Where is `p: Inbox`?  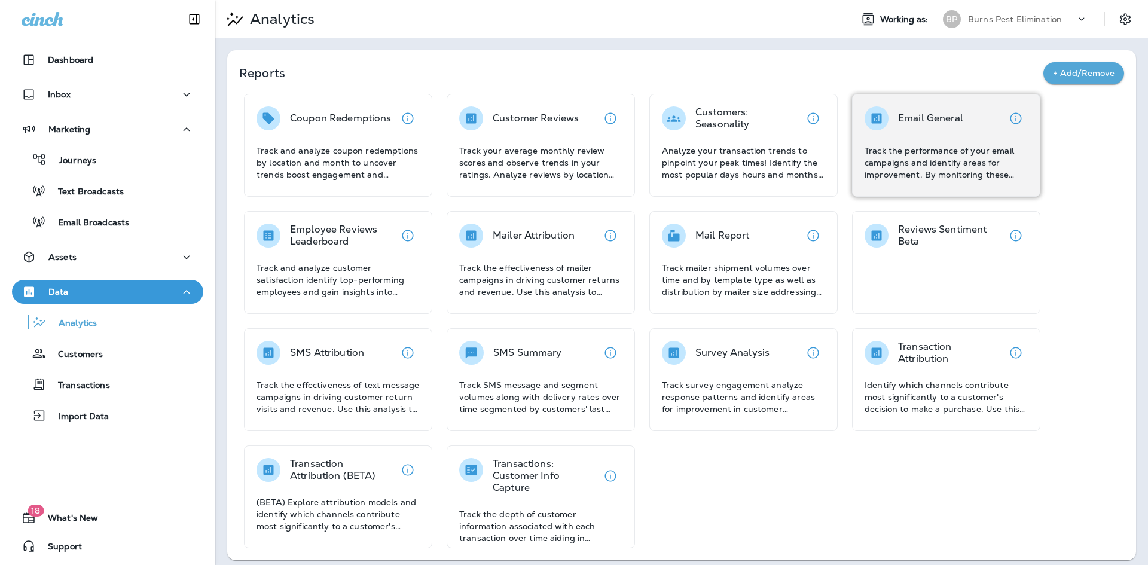 p: Inbox is located at coordinates (59, 94).